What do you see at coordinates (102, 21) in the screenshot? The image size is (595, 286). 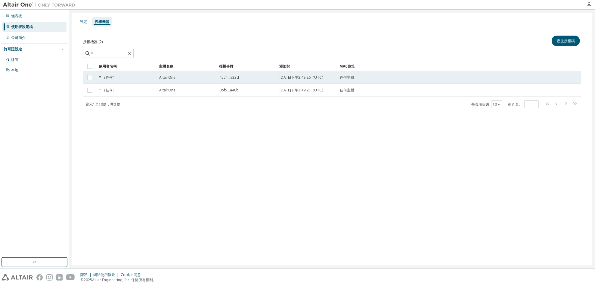 I see `font: 授權機器` at bounding box center [102, 21].